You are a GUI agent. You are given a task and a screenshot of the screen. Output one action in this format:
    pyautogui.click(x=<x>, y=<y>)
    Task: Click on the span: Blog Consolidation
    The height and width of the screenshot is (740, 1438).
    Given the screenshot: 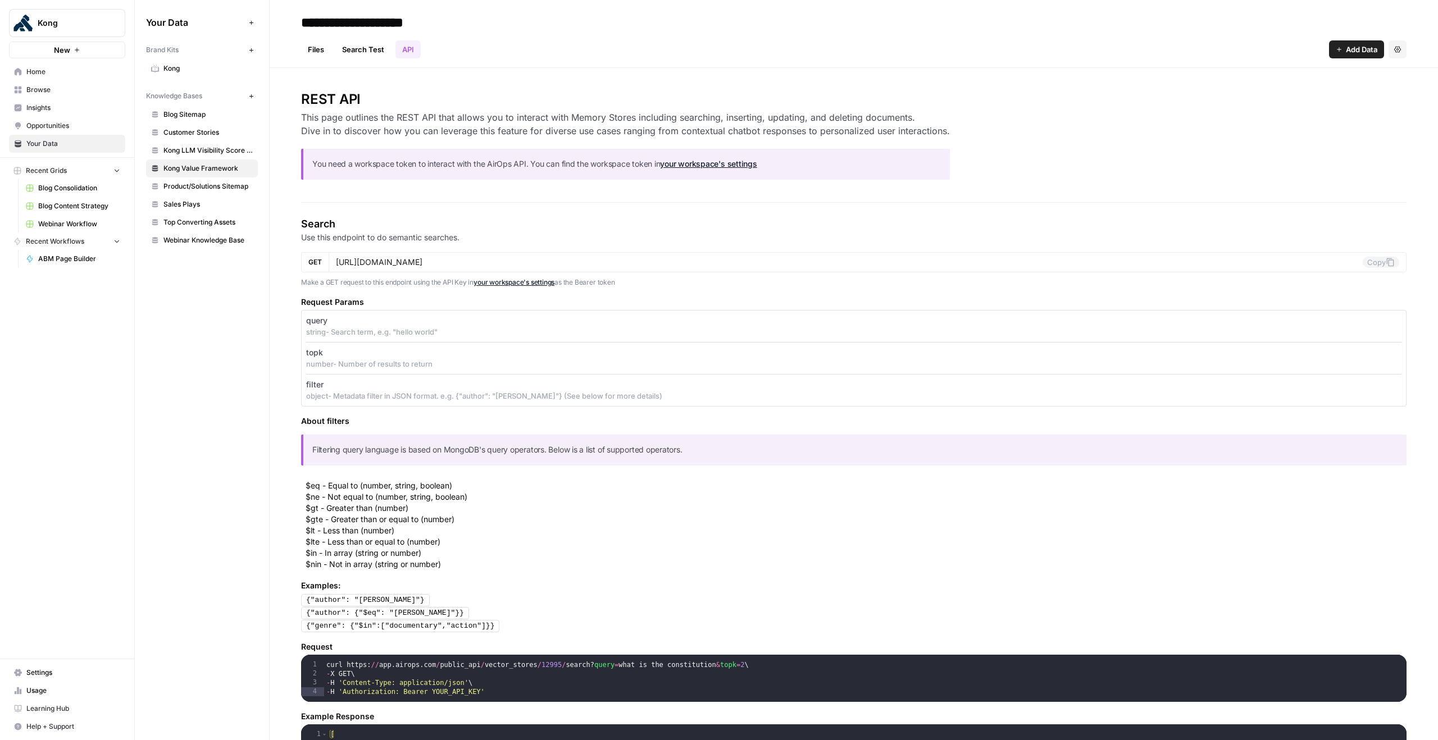 What is the action you would take?
    pyautogui.click(x=79, y=188)
    